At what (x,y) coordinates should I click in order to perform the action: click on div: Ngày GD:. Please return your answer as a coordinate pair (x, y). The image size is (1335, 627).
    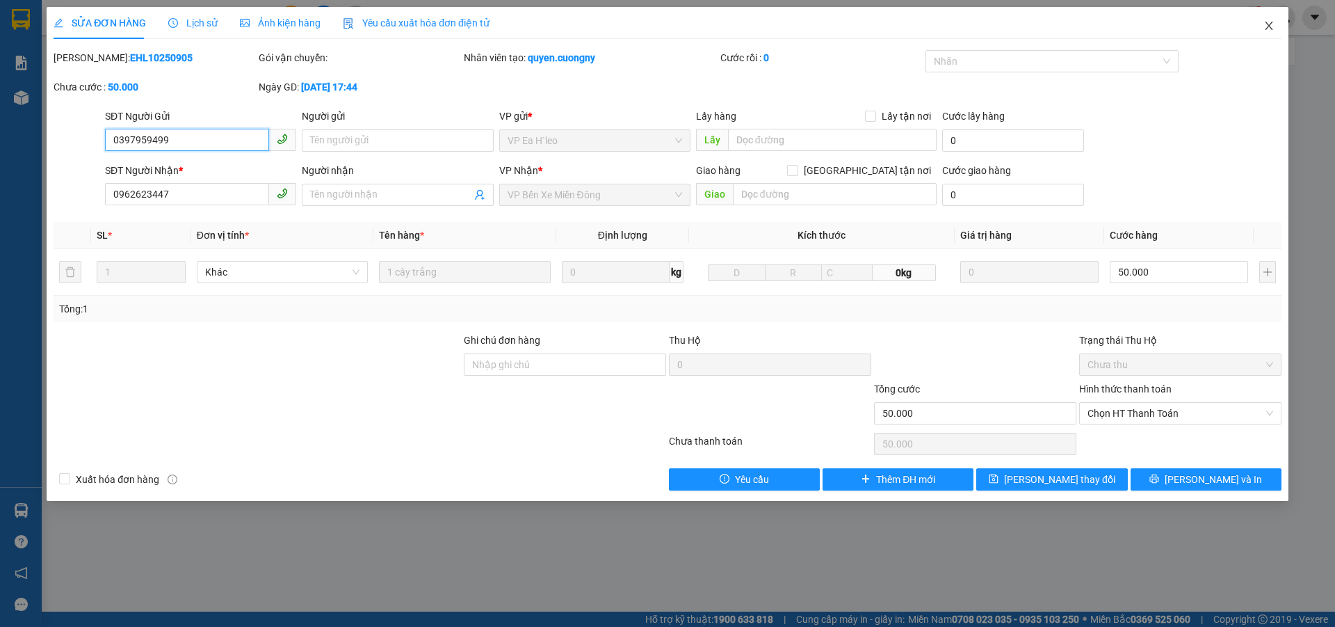
    Looking at the image, I should click on (360, 87).